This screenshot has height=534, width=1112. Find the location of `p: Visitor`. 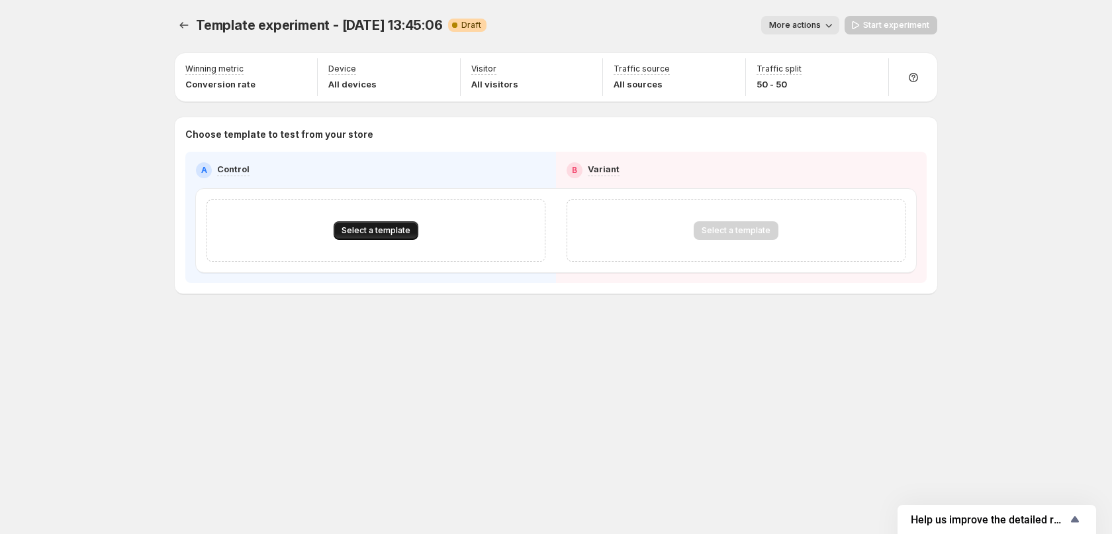

p: Visitor is located at coordinates (484, 69).